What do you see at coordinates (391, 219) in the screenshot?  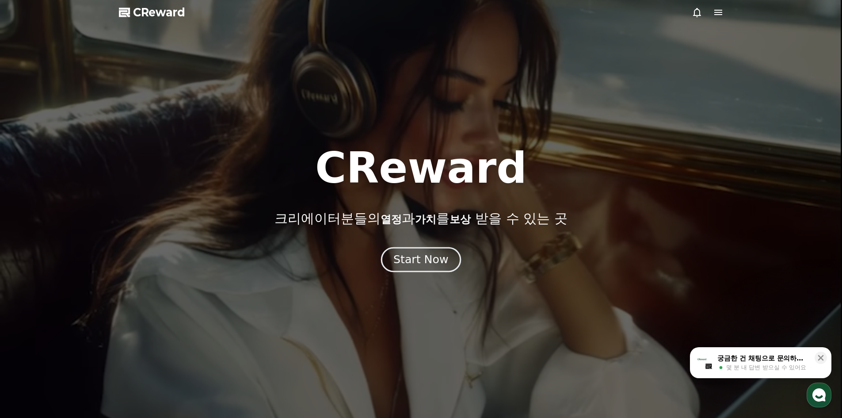 I see `span: 열정` at bounding box center [391, 219].